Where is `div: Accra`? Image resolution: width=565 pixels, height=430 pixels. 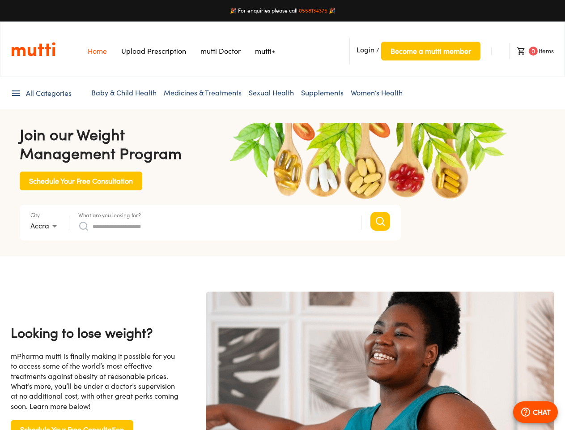 div: Accra is located at coordinates (45, 226).